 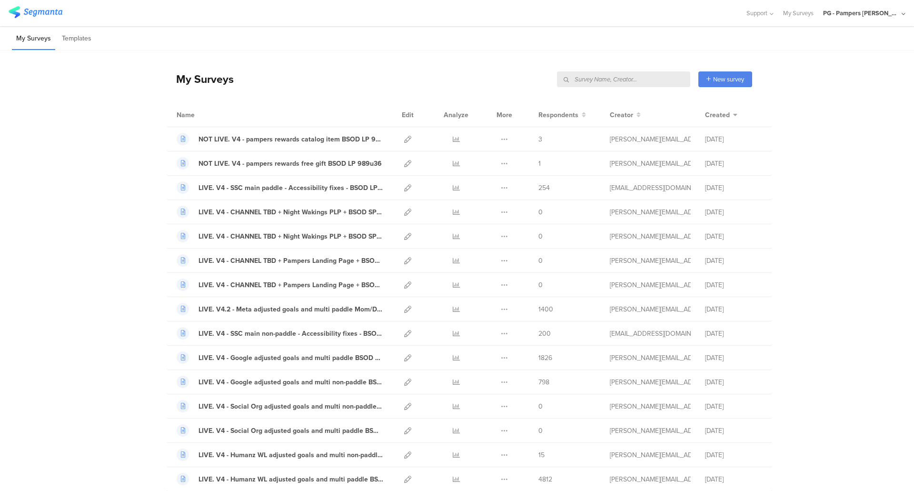 I want to click on span: Creator, so click(x=621, y=115).